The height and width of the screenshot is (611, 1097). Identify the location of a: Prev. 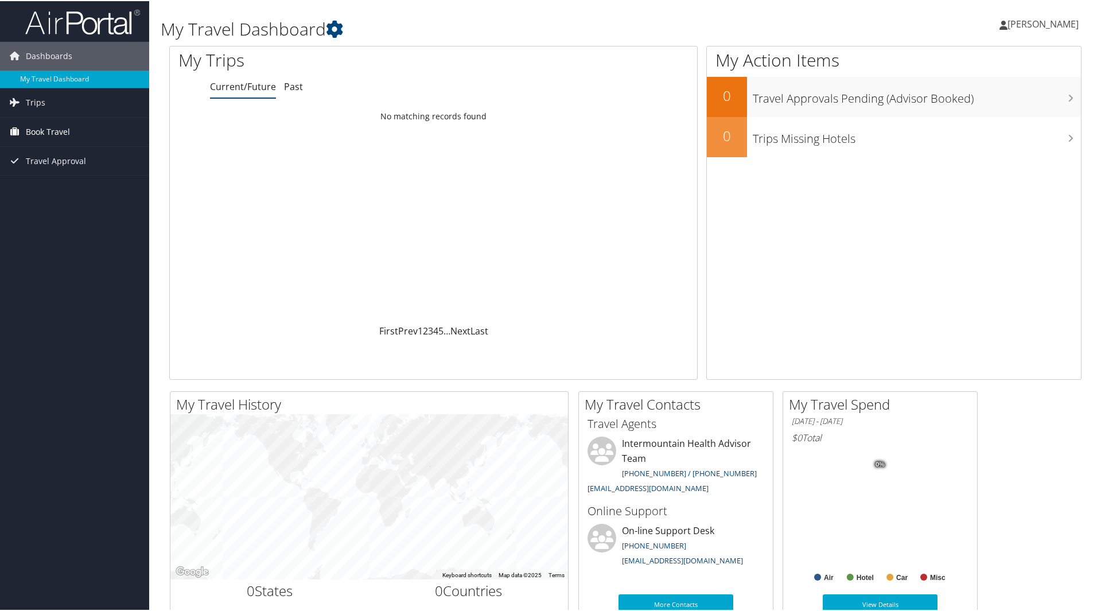
(408, 330).